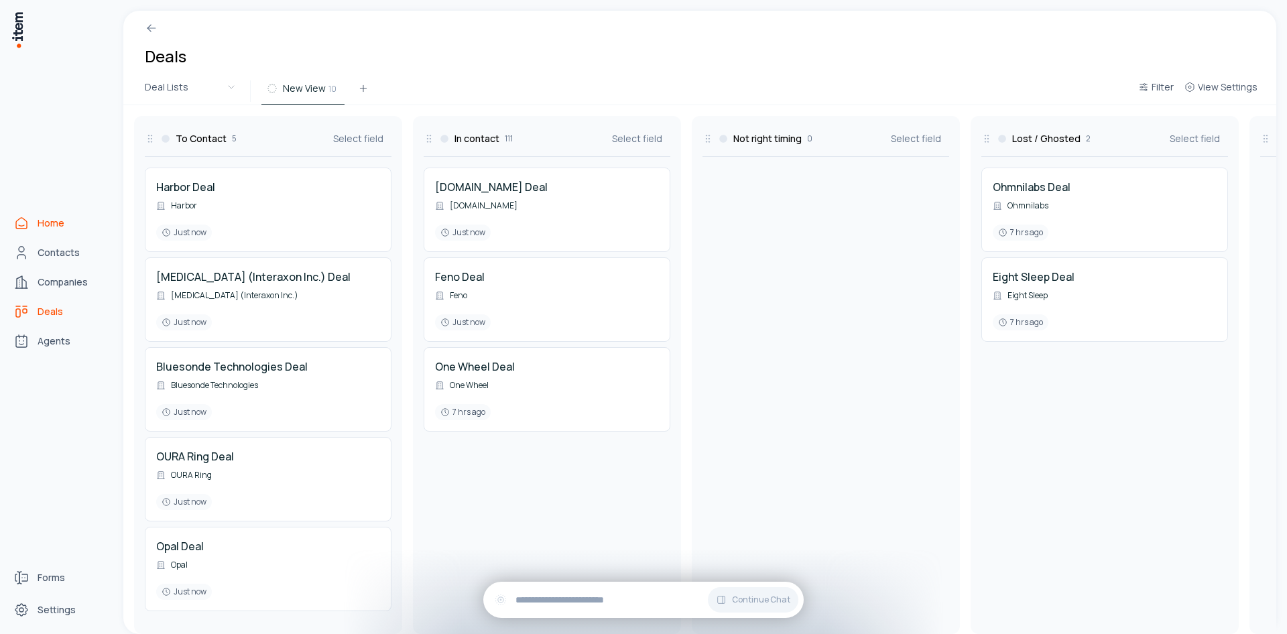 This screenshot has width=1287, height=634. I want to click on div: Opal DealOpalJust now, so click(268, 569).